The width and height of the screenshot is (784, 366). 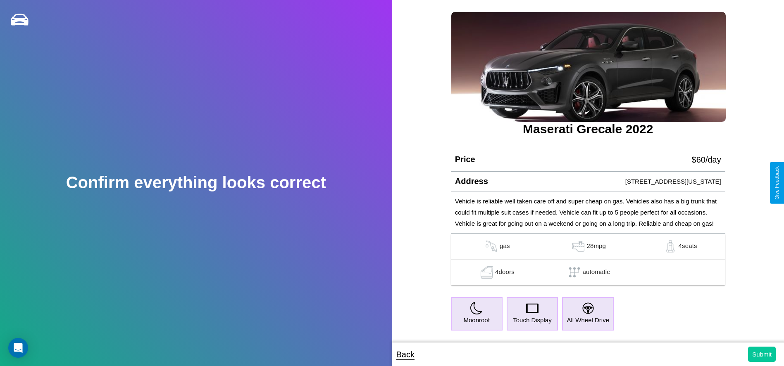 I want to click on p: Moonroof, so click(x=476, y=320).